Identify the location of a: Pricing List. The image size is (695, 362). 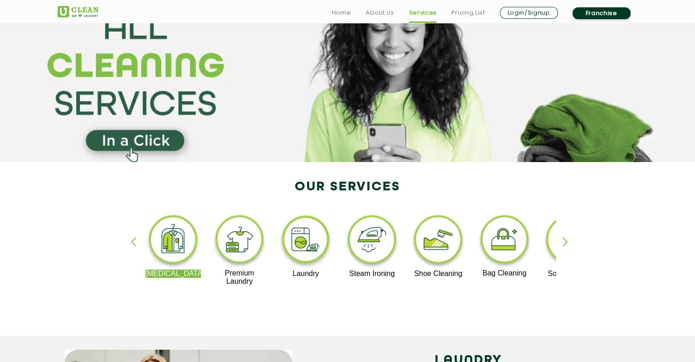
(469, 13).